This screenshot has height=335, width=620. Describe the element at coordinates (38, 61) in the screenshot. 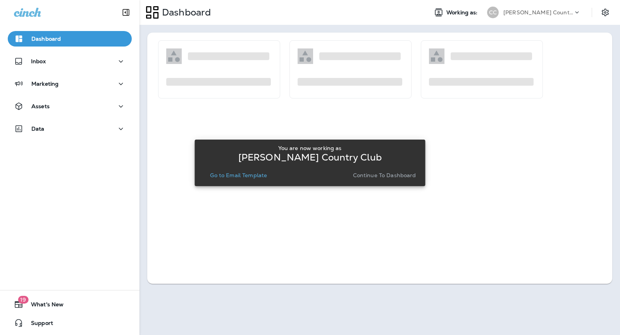

I see `p: Inbox` at that location.